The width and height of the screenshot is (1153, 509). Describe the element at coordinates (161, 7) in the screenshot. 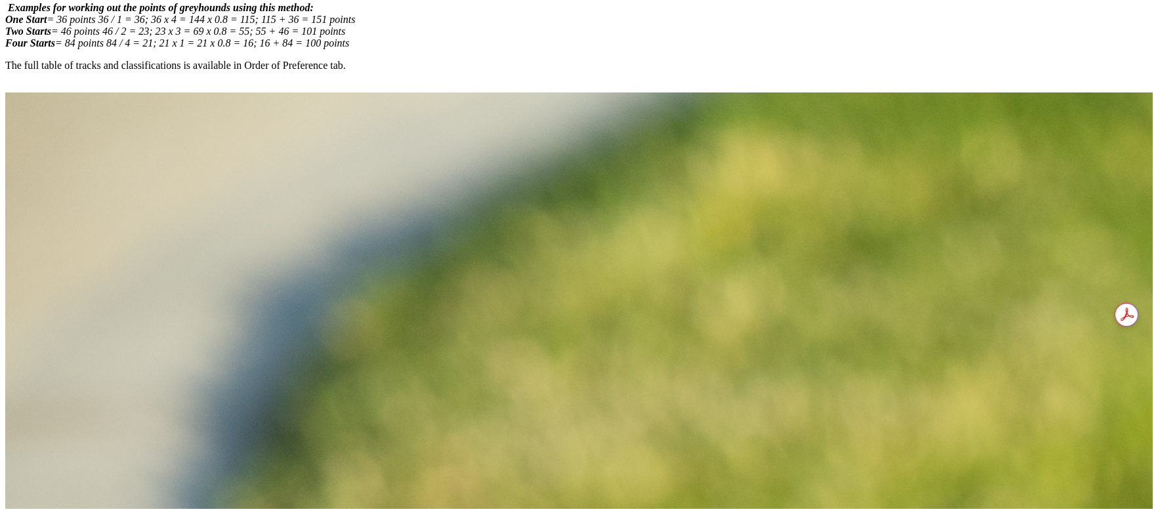

I see `i: Examples for working out the points of greyhounds using this method:` at that location.